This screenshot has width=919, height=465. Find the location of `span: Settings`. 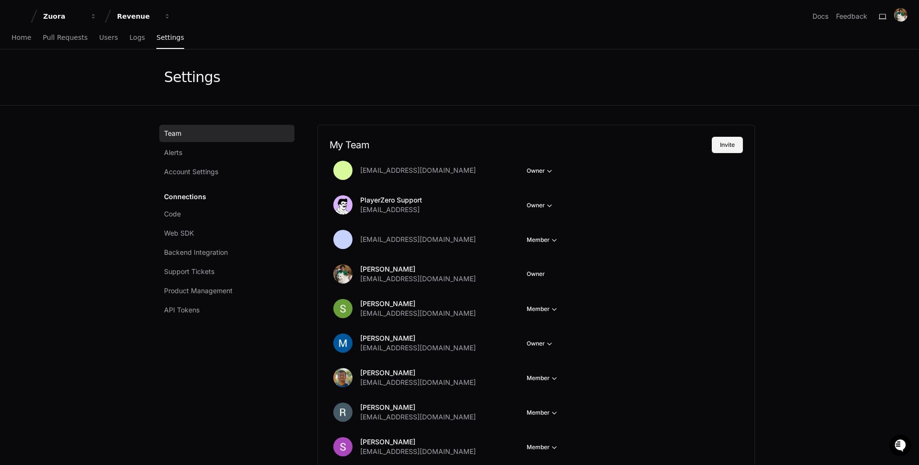

span: Settings is located at coordinates (170, 37).